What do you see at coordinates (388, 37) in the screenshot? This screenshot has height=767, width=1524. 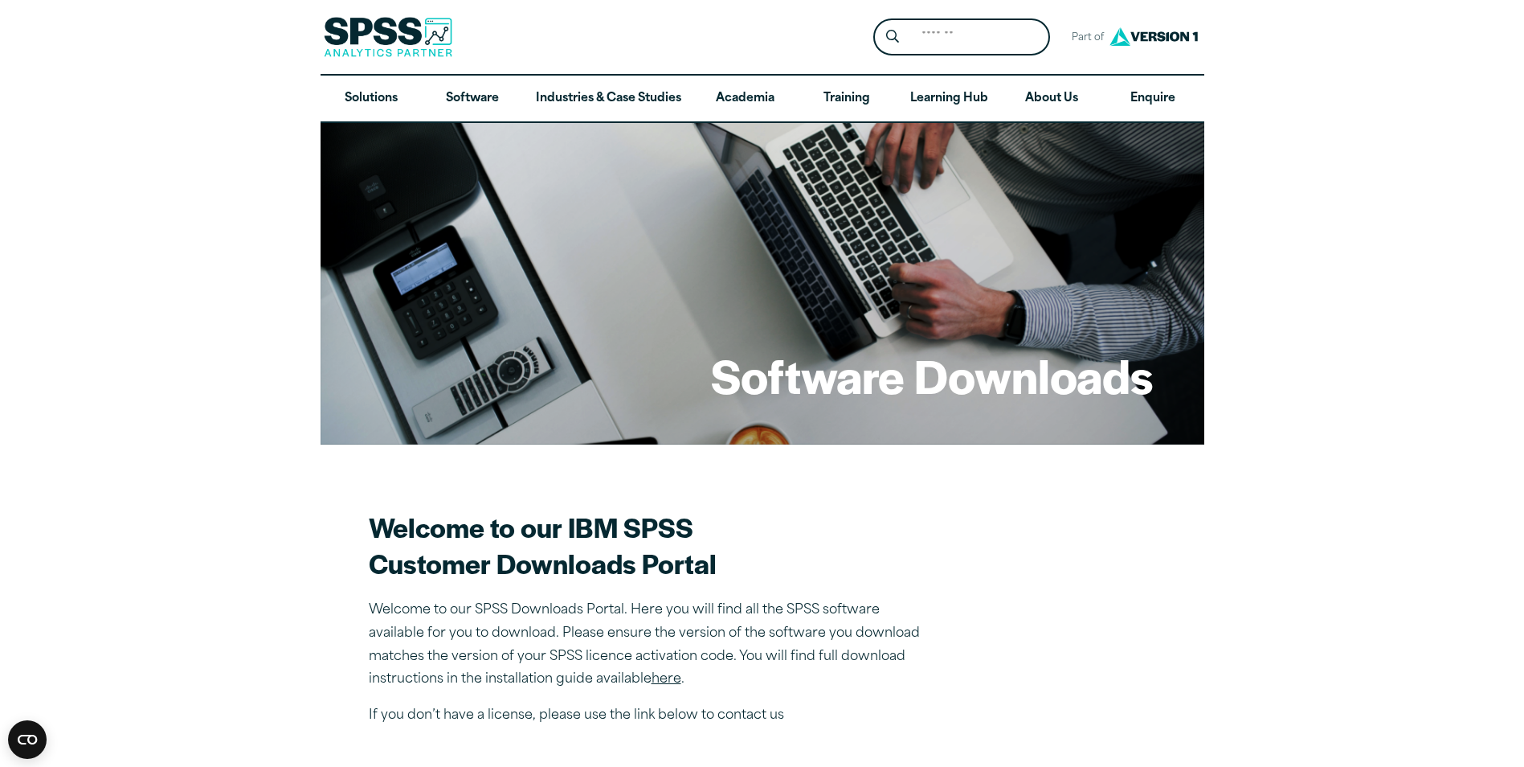 I see `img: SPSS Analytics Partner` at bounding box center [388, 37].